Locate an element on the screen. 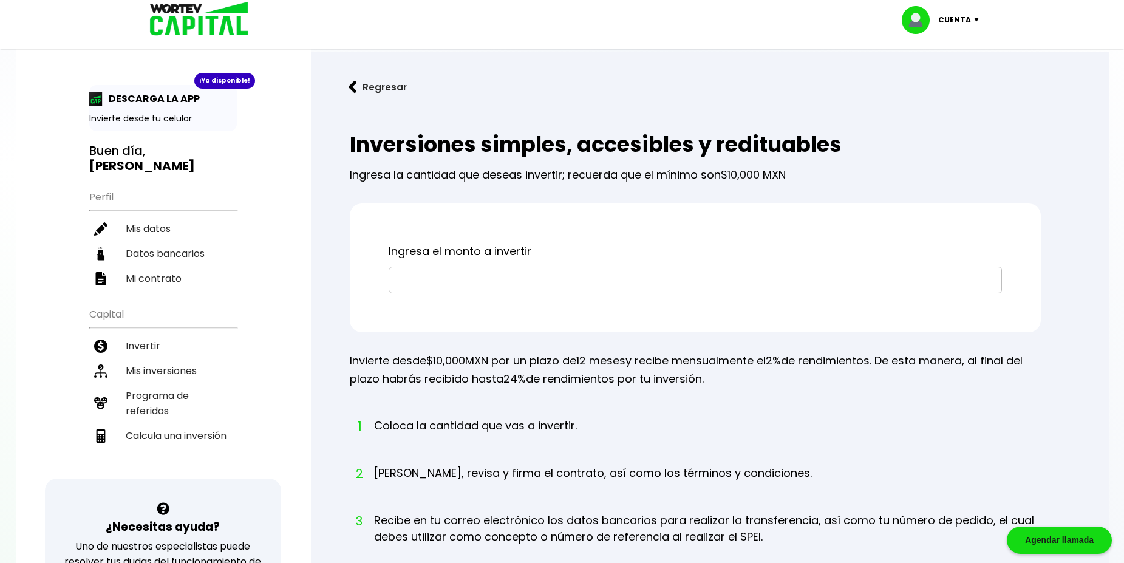 Image resolution: width=1124 pixels, height=563 pixels. li: Mis datos is located at coordinates (163, 228).